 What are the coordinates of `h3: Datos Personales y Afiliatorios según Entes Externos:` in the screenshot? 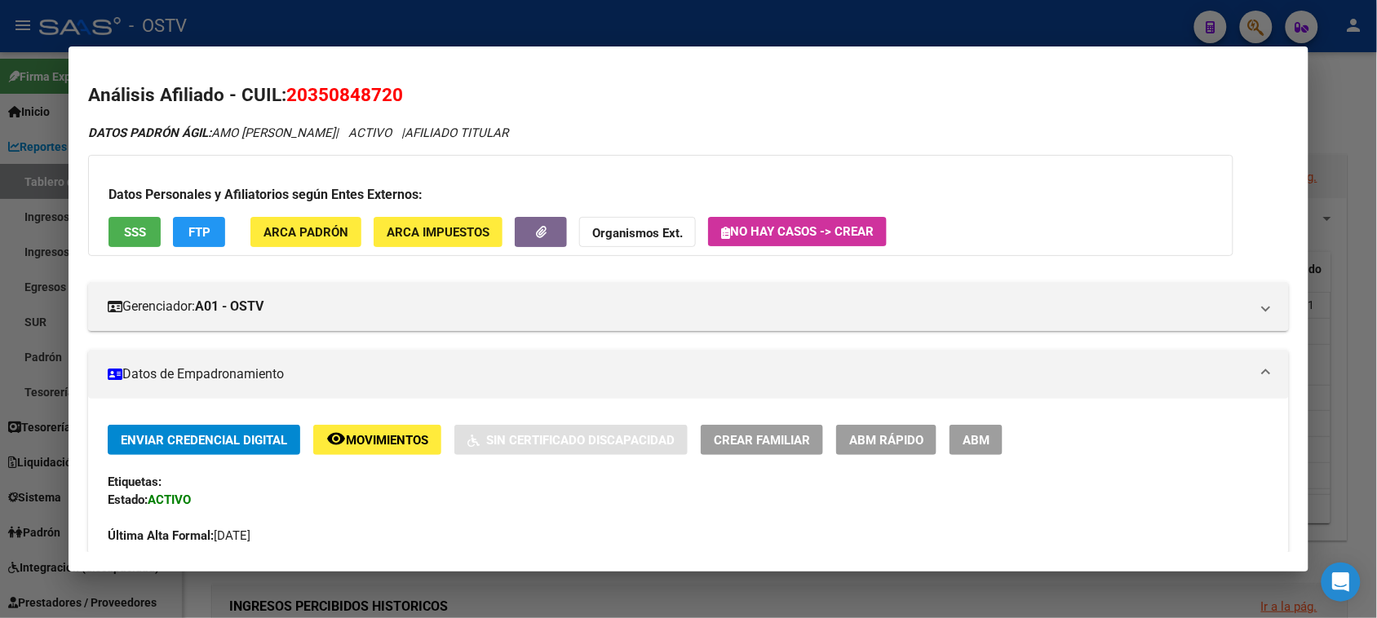 It's located at (661, 195).